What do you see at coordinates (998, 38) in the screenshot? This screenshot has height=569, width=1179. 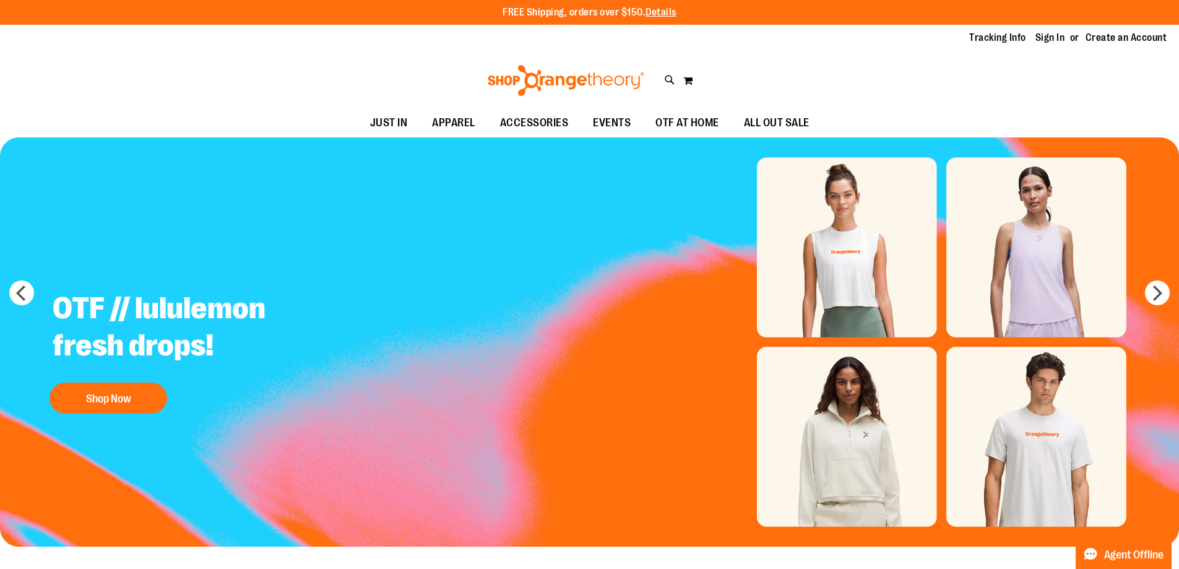 I see `a: Tracking Info` at bounding box center [998, 38].